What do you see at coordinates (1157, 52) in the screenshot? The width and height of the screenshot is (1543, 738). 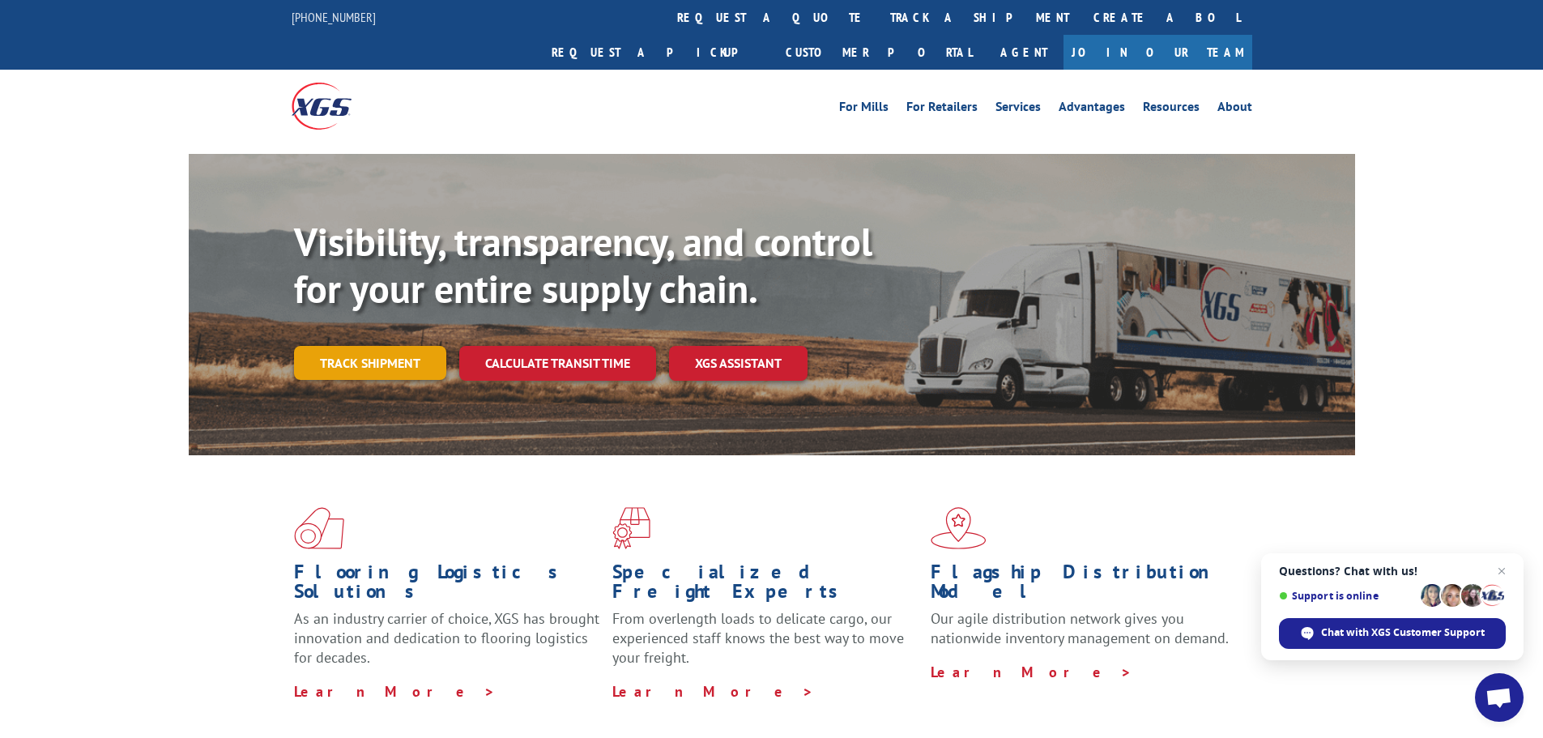 I see `a: Join Our Team` at bounding box center [1157, 52].